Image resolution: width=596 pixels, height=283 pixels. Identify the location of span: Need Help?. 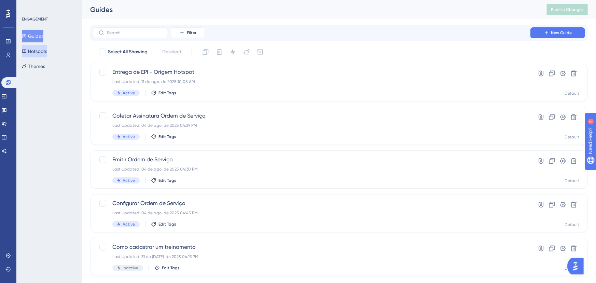
(29, 6).